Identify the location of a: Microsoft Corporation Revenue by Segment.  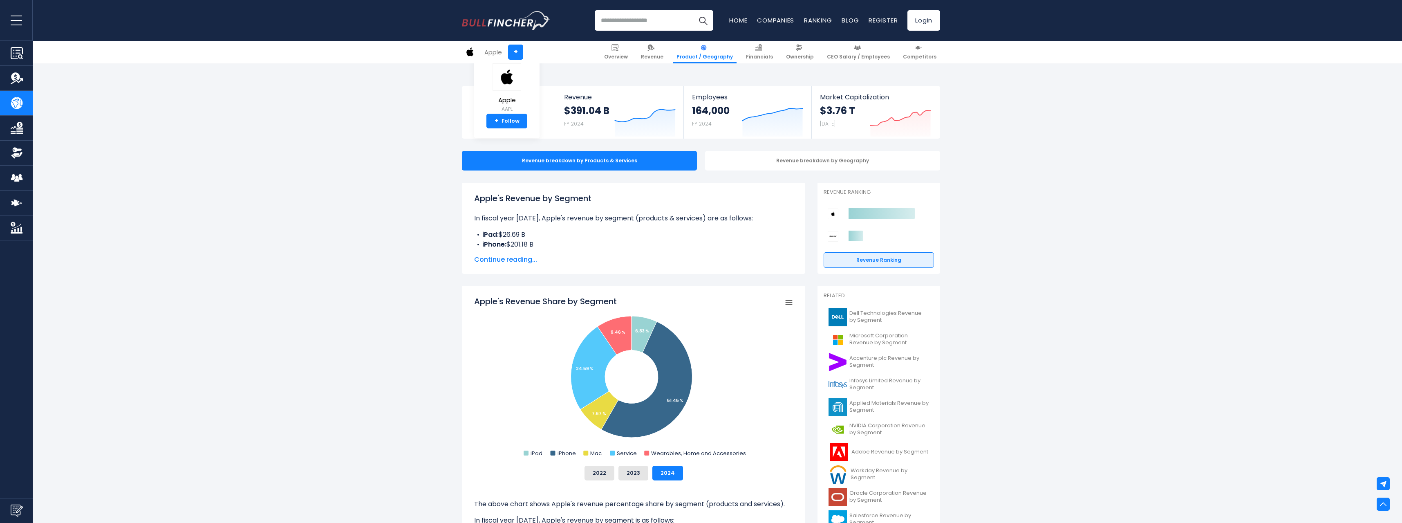
(879, 339).